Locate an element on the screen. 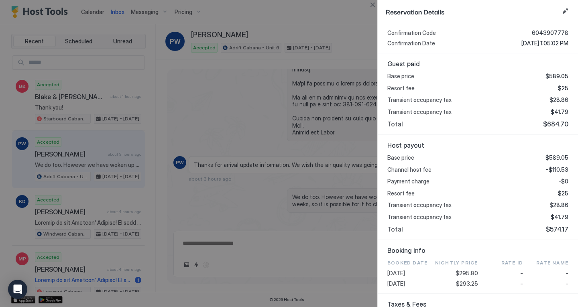 Image resolution: width=578 pixels, height=307 pixels. span: -$0 is located at coordinates (563, 181).